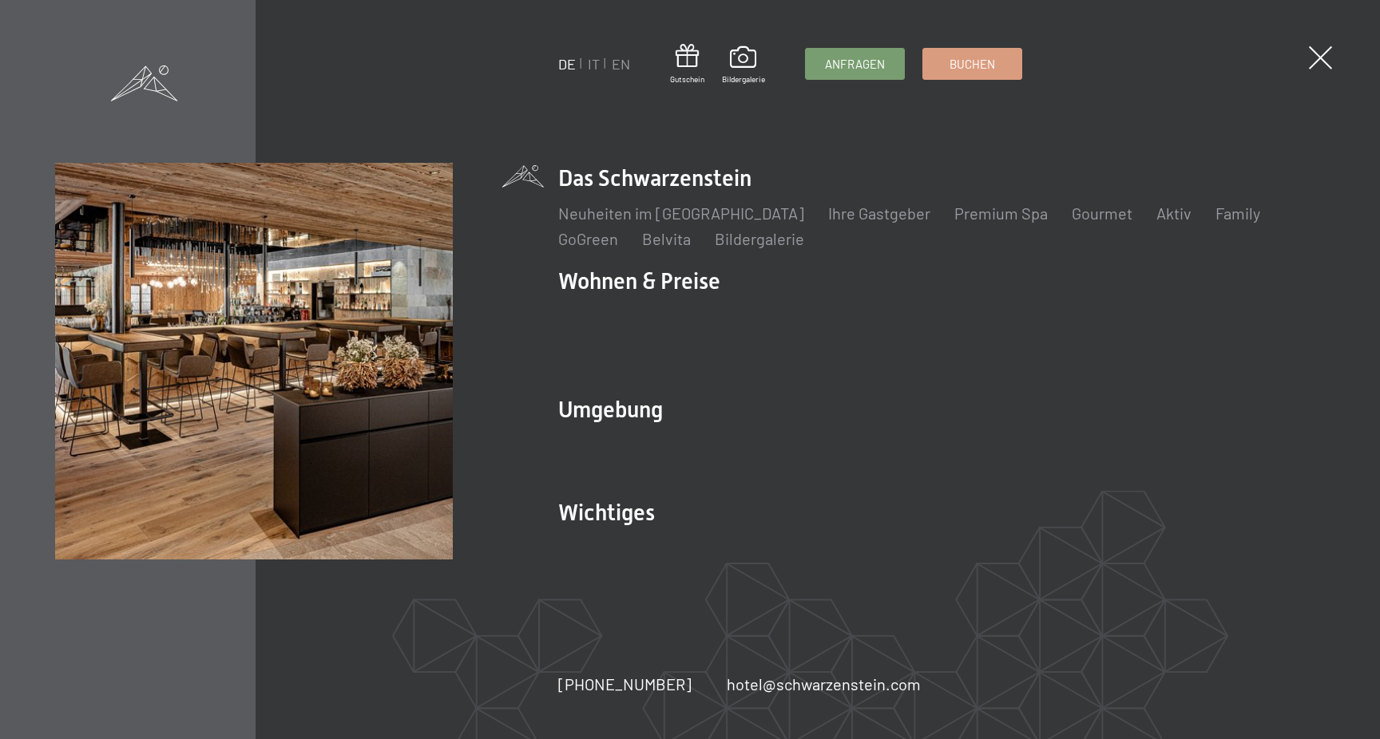 The image size is (1380, 739). I want to click on a: EN, so click(620, 64).